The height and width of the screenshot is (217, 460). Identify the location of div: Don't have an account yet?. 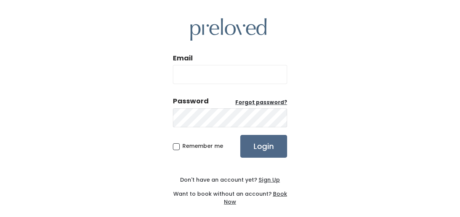
(230, 180).